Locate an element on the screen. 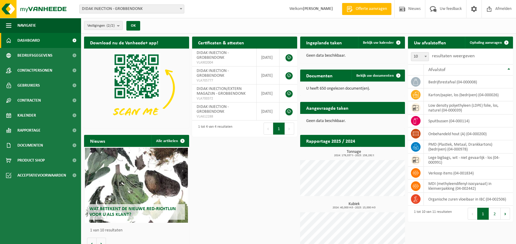 The height and width of the screenshot is (244, 516). button: 2 is located at coordinates (495, 214).